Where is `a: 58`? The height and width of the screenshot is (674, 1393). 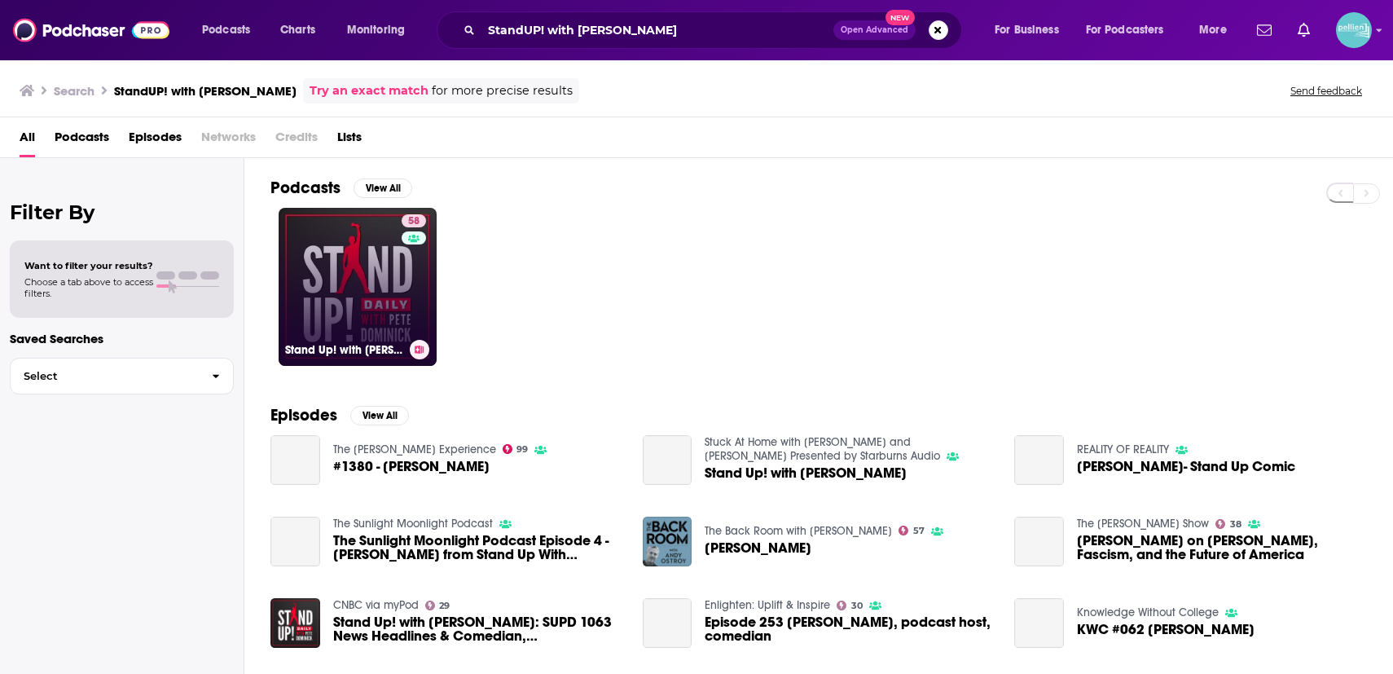
a: 58 is located at coordinates (414, 221).